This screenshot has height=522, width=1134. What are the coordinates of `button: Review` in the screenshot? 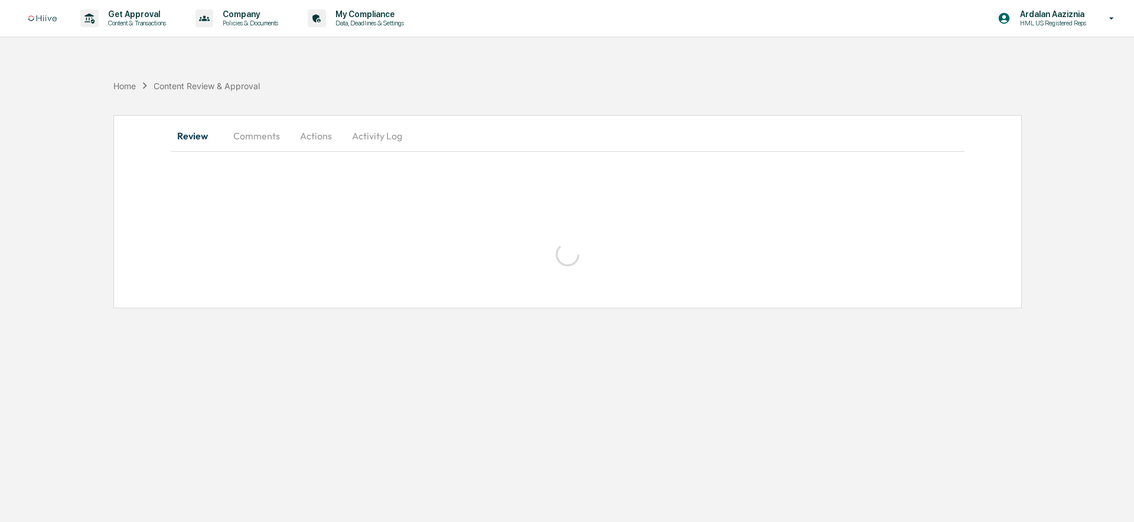 It's located at (197, 136).